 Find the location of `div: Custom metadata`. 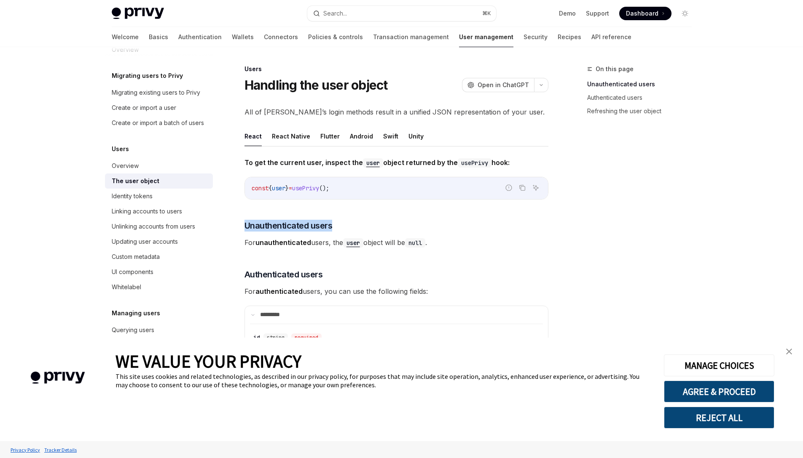

div: Custom metadata is located at coordinates (136, 257).